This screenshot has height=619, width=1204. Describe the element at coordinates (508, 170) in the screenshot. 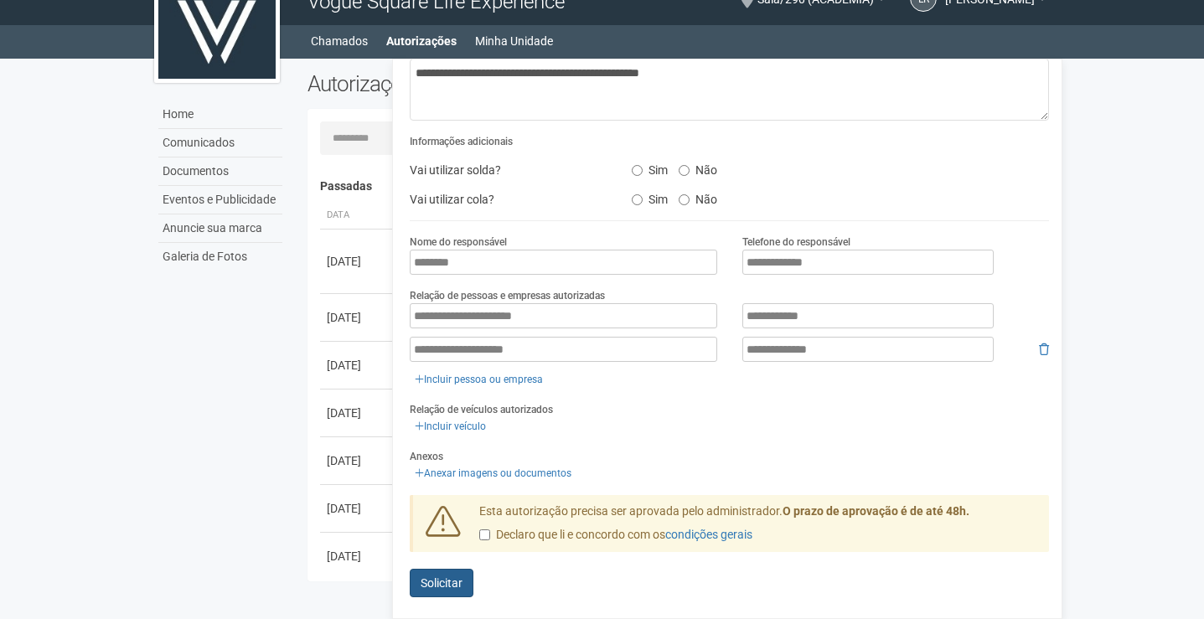

I see `div: Vai utilizar solda?` at that location.